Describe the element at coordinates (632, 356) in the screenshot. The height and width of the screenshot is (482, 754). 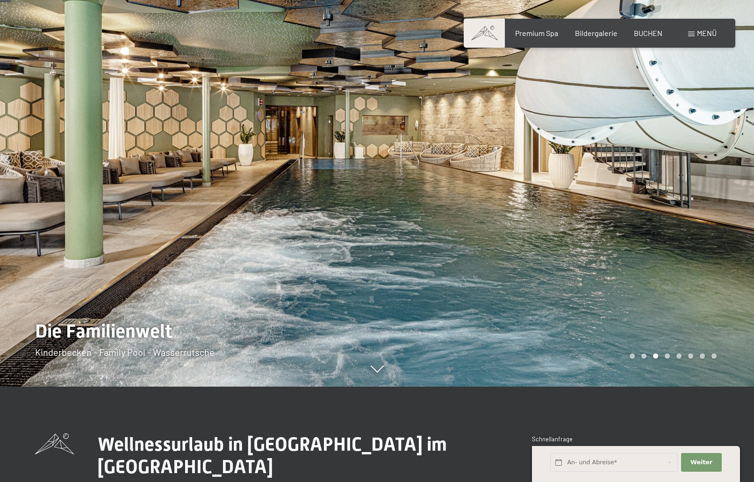
I see `div: Carousel Page 1` at that location.